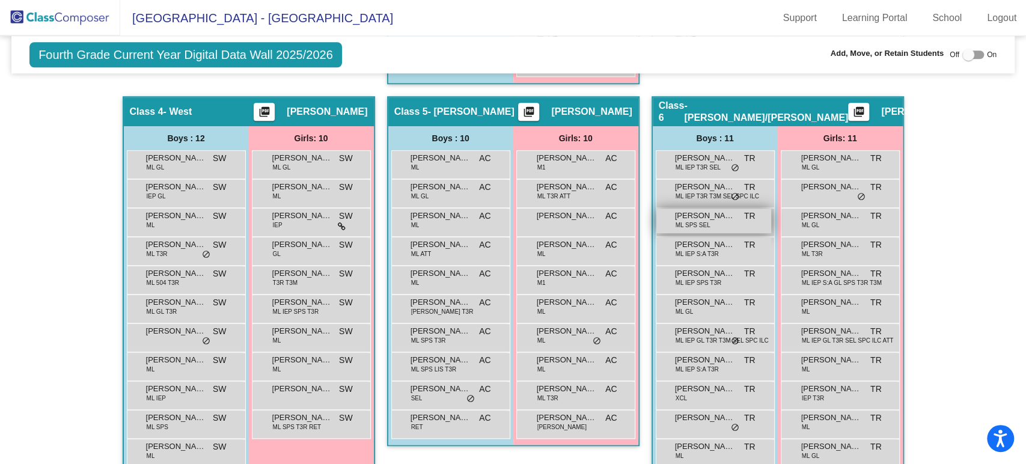  What do you see at coordinates (147, 112) in the screenshot?
I see `span: Class 4` at bounding box center [147, 112].